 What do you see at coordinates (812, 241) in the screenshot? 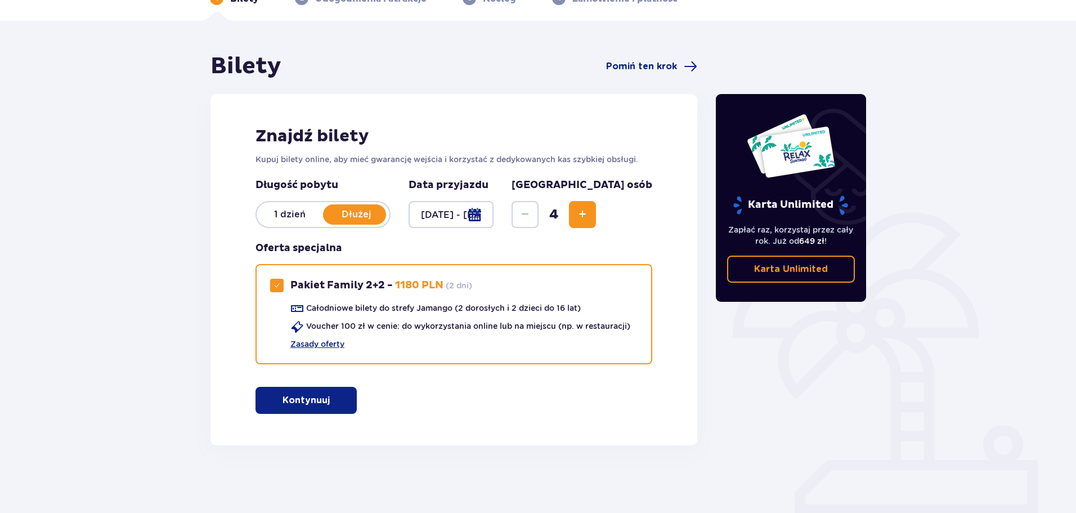
I see `span: 649 zł` at bounding box center [812, 241].